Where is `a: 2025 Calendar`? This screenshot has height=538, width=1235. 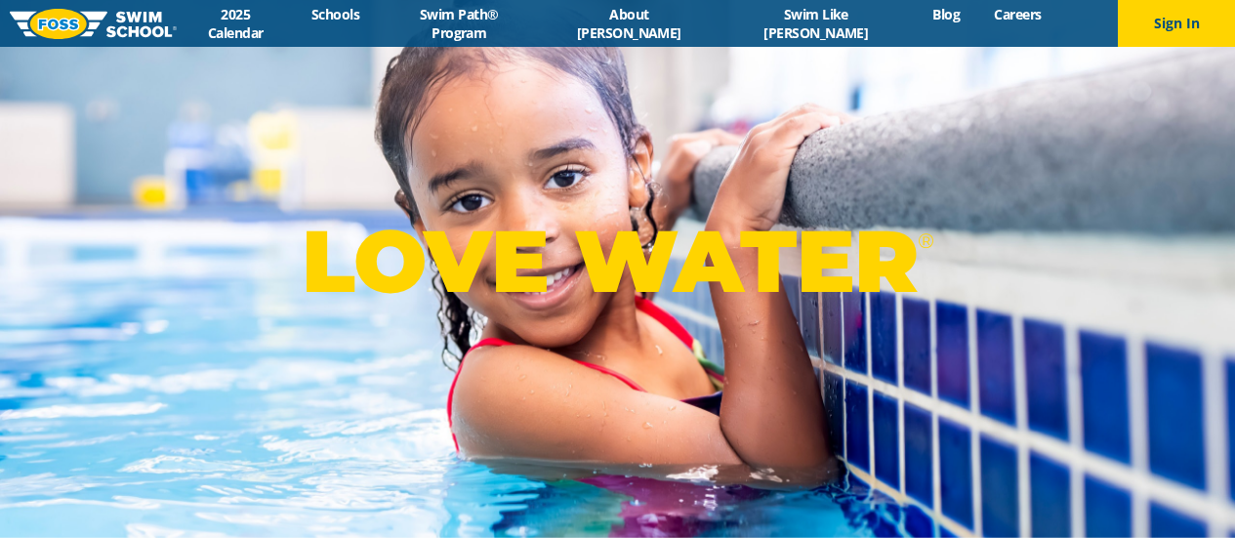
a: 2025 Calendar is located at coordinates (235, 23).